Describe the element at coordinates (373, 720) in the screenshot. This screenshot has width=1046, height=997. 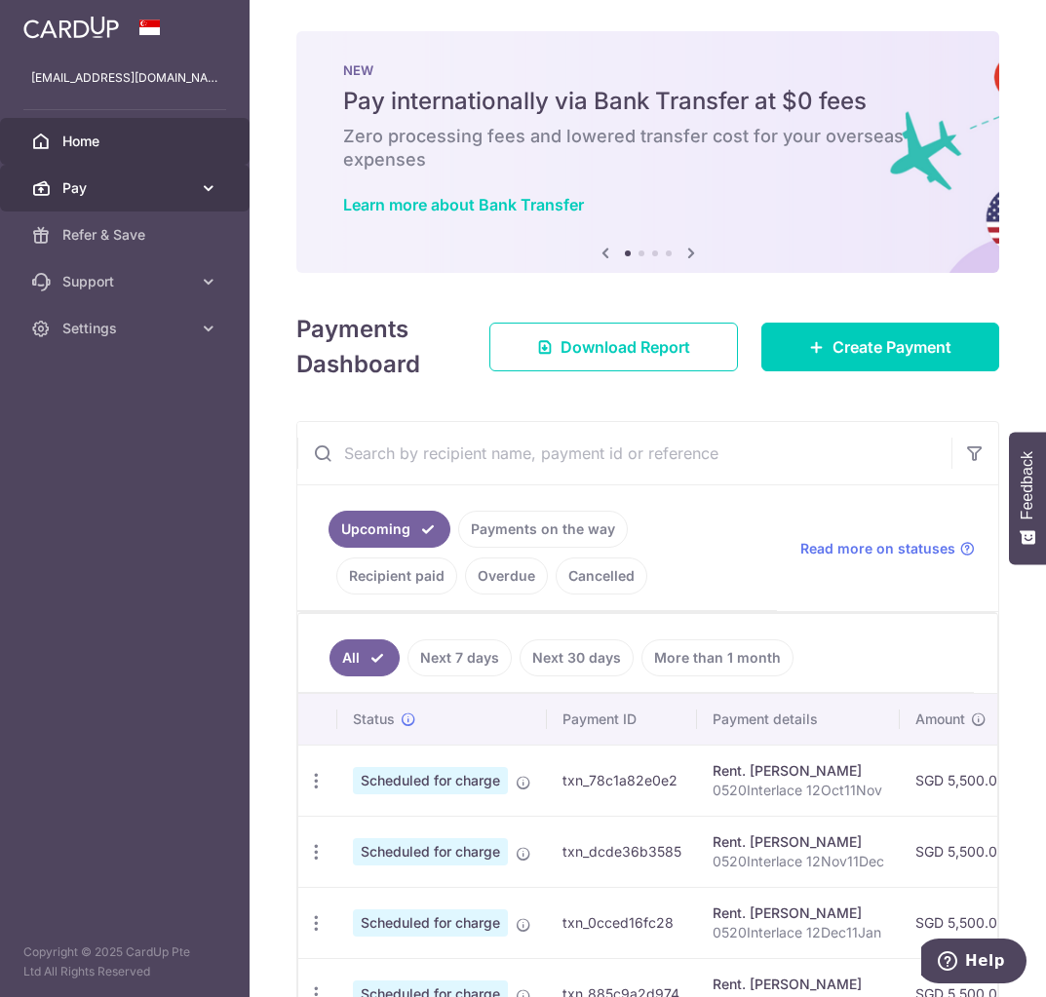
I see `span: Status` at that location.